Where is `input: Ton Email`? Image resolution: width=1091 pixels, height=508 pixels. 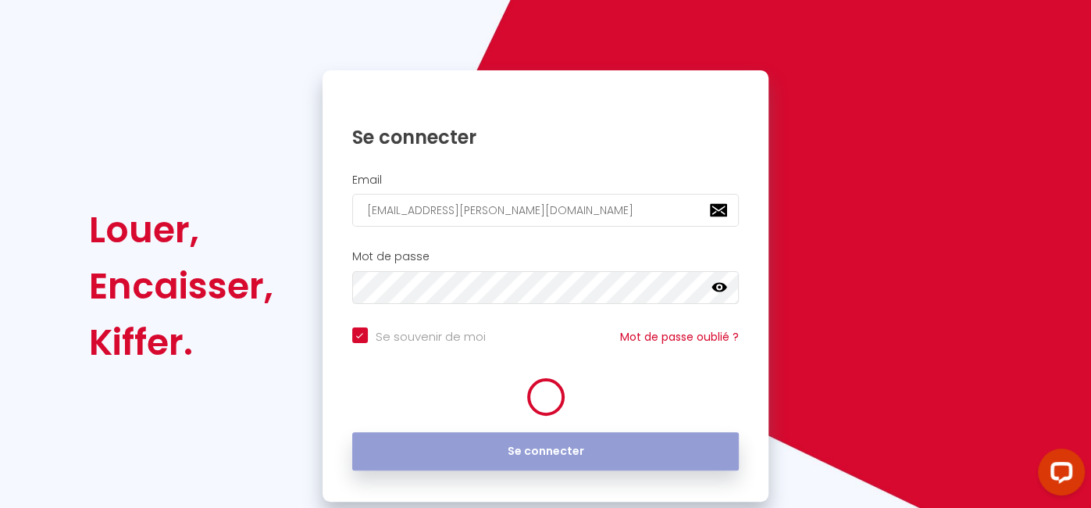 input: Ton Email is located at coordinates (546, 210).